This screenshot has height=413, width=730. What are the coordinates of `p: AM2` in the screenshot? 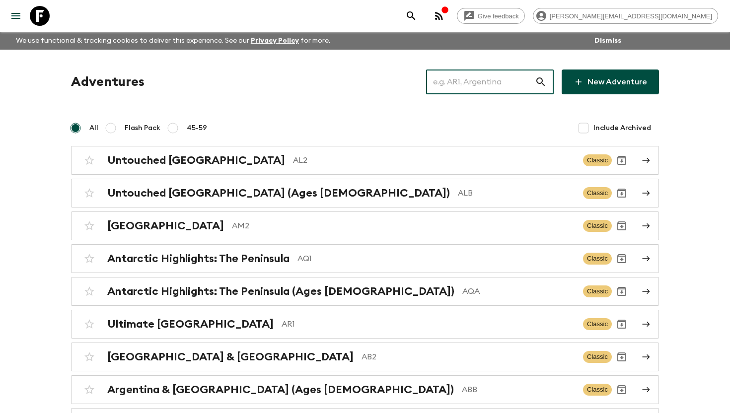 It's located at (403, 226).